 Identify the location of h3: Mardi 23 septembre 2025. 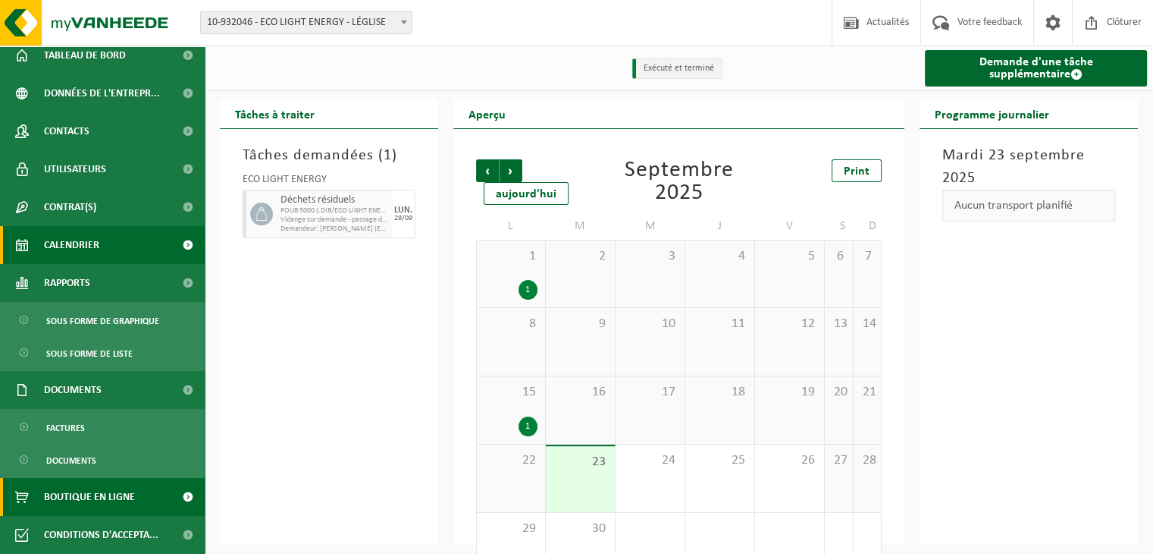
(1029, 167).